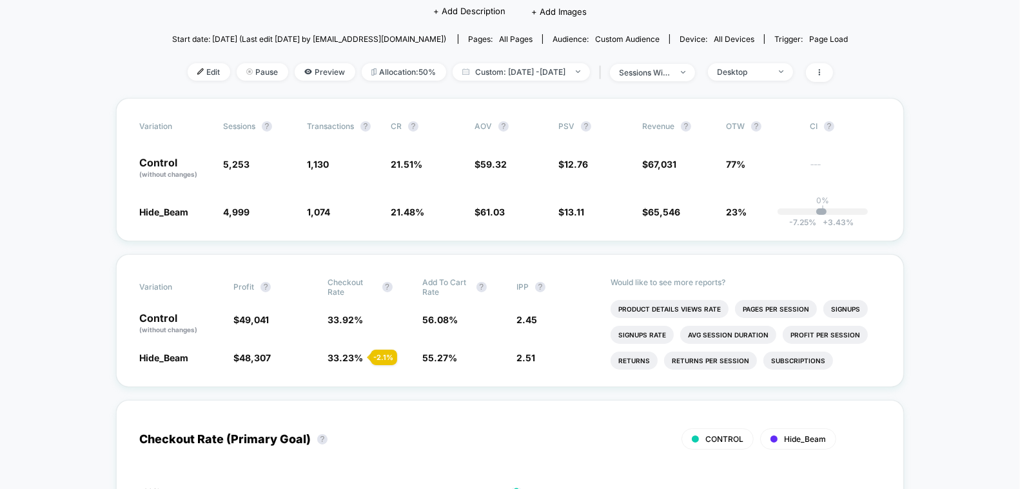 Image resolution: width=1020 pixels, height=489 pixels. Describe the element at coordinates (574, 212) in the screenshot. I see `span: 13.11` at that location.